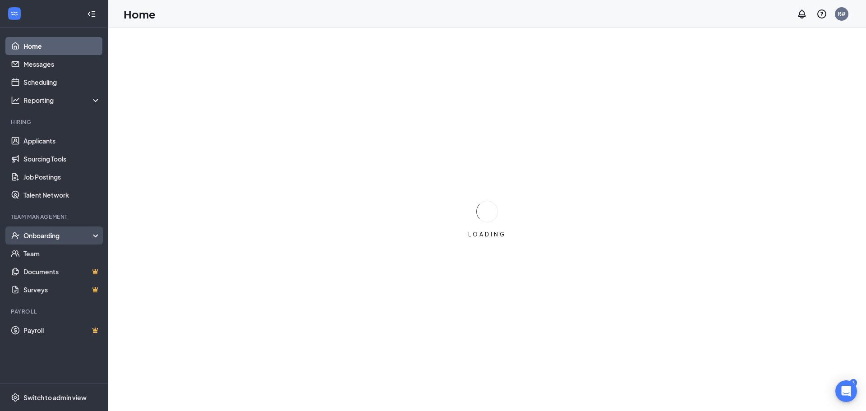  Describe the element at coordinates (842, 14) in the screenshot. I see `div: R#` at that location.